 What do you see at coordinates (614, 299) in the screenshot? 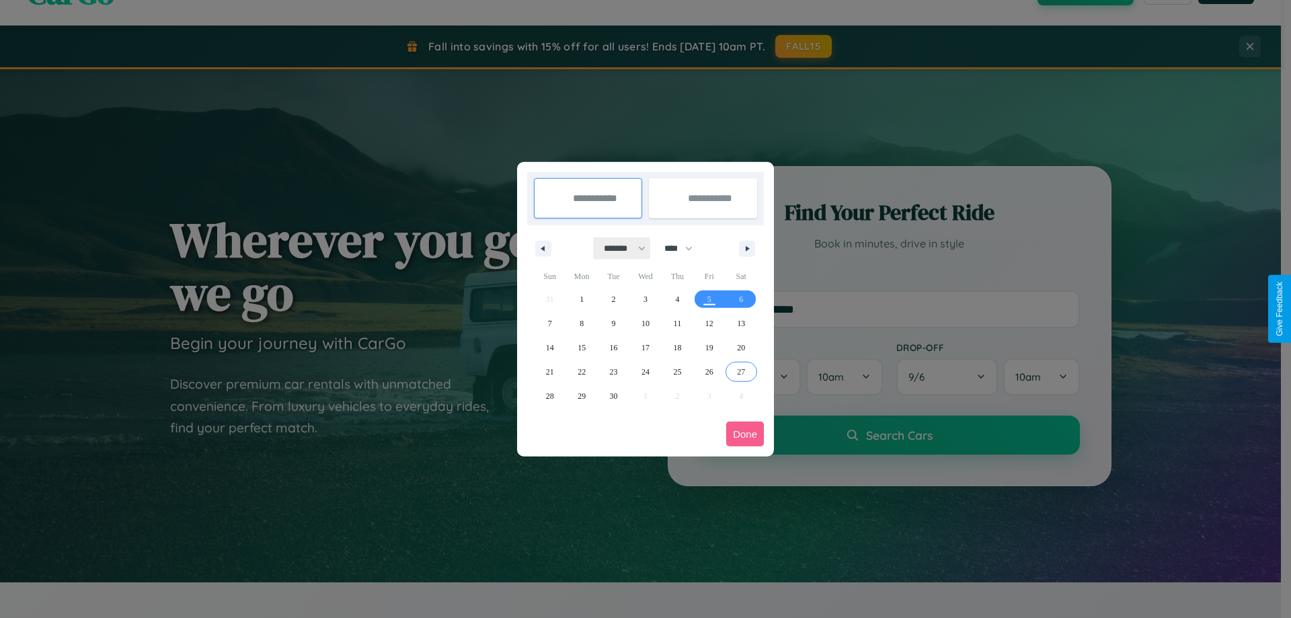
I see `span: 2` at bounding box center [614, 299].